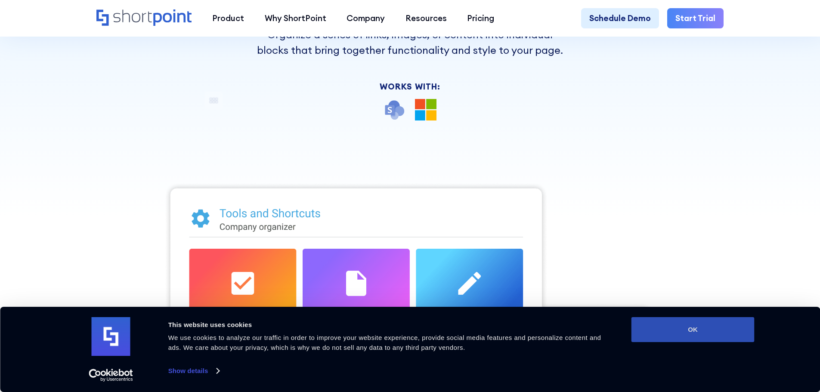  What do you see at coordinates (228, 18) in the screenshot?
I see `div: Product` at bounding box center [228, 18].